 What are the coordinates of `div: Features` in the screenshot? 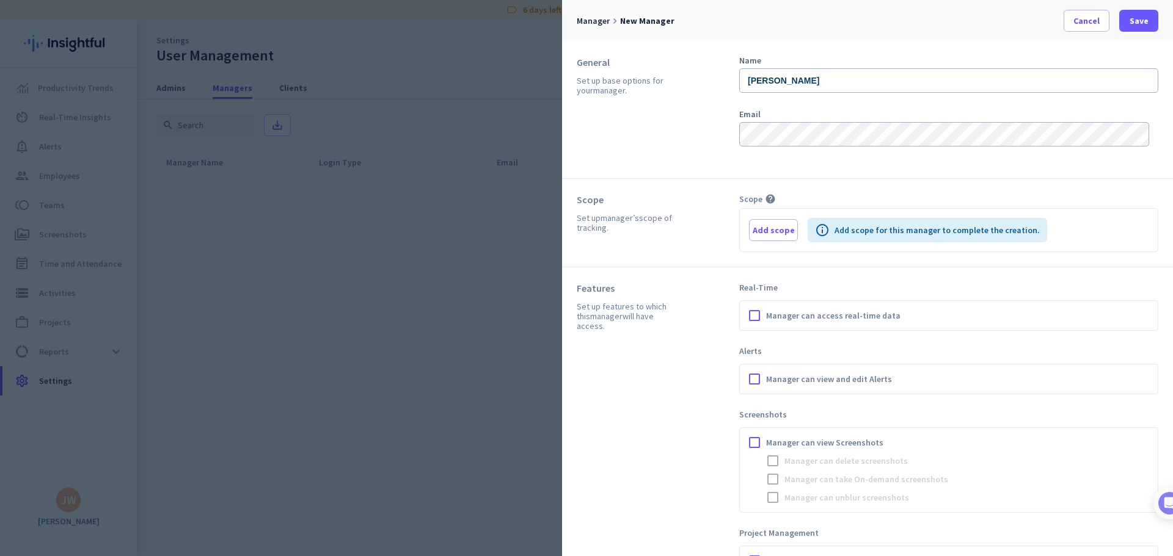 It's located at (627, 288).